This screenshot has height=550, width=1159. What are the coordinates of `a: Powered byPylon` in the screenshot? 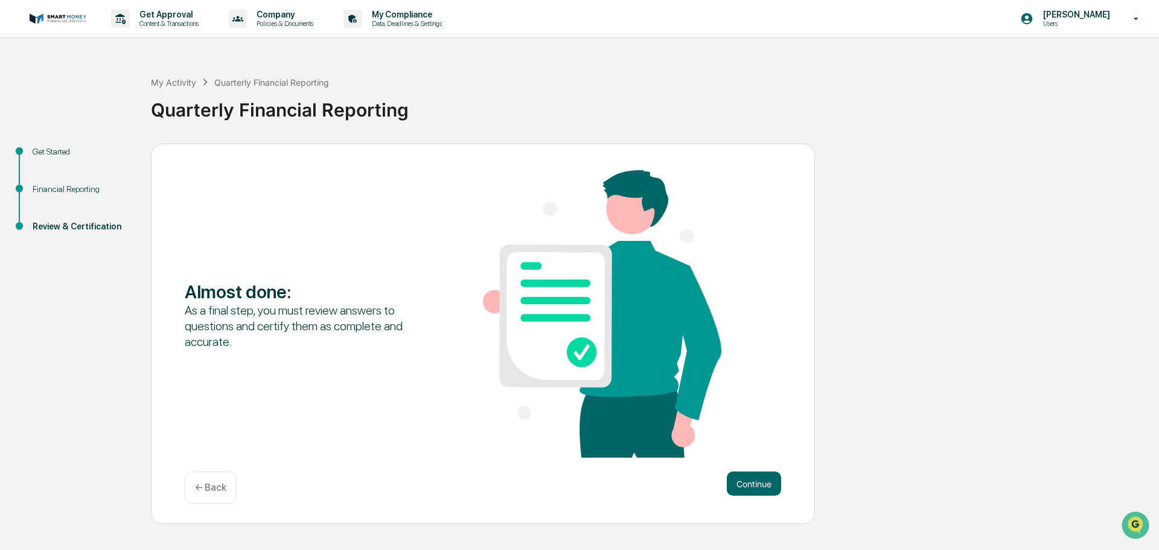 It's located at (115, 209).